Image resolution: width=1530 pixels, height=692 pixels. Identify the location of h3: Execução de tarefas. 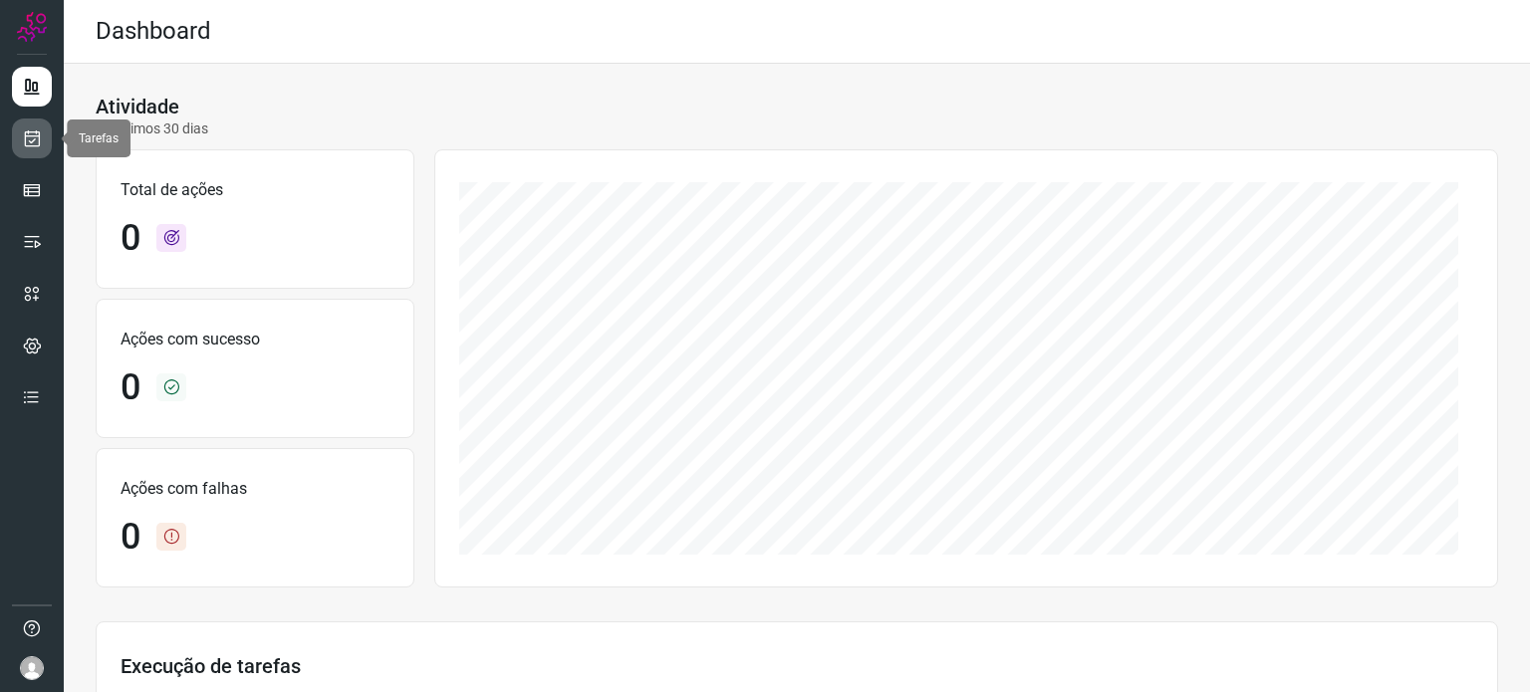
(797, 666).